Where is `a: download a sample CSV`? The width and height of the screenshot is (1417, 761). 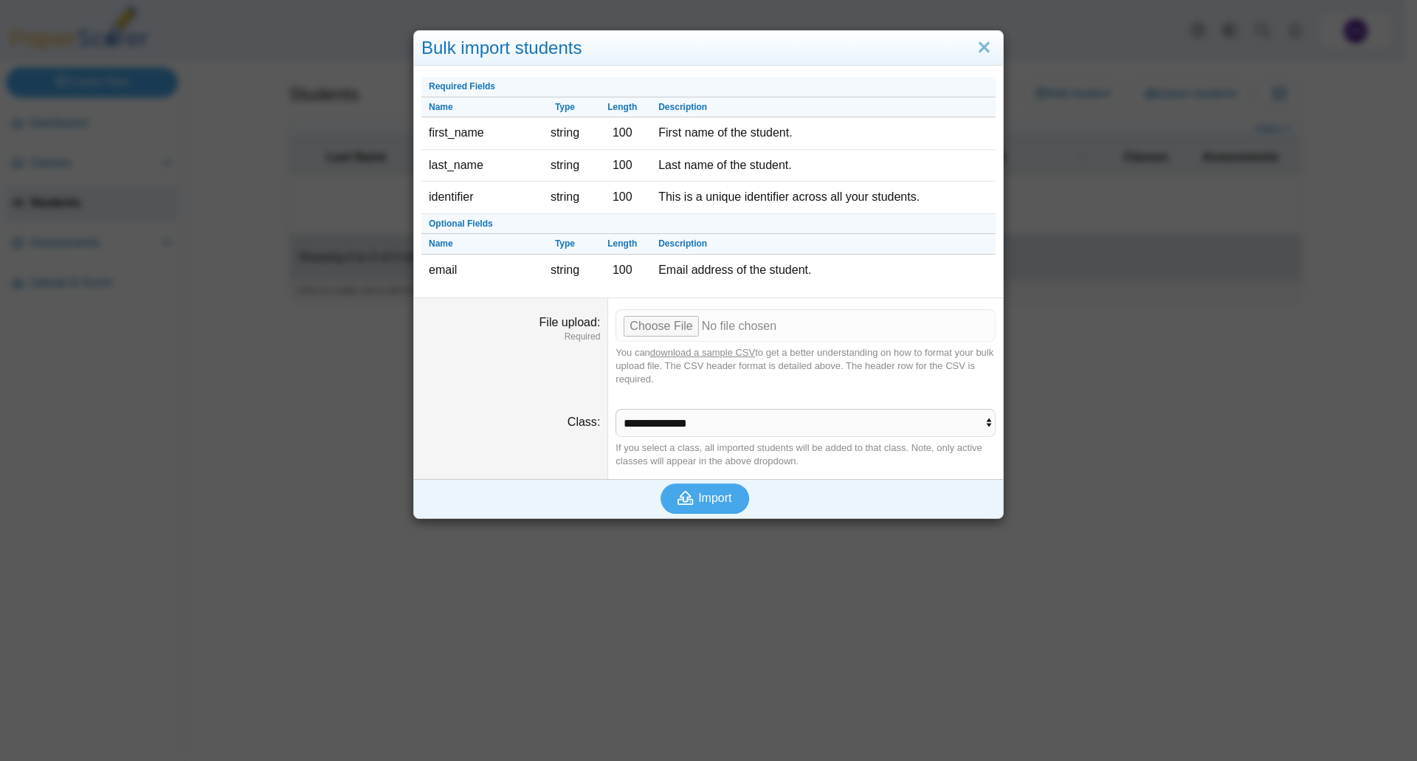 a: download a sample CSV is located at coordinates (703, 352).